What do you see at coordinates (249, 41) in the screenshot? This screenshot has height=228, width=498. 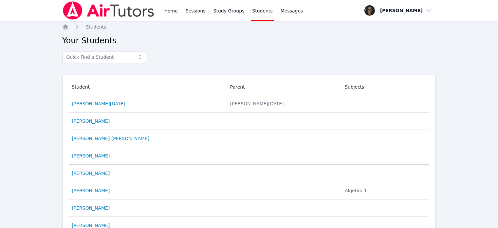 I see `h2: Your Students` at bounding box center [249, 41].